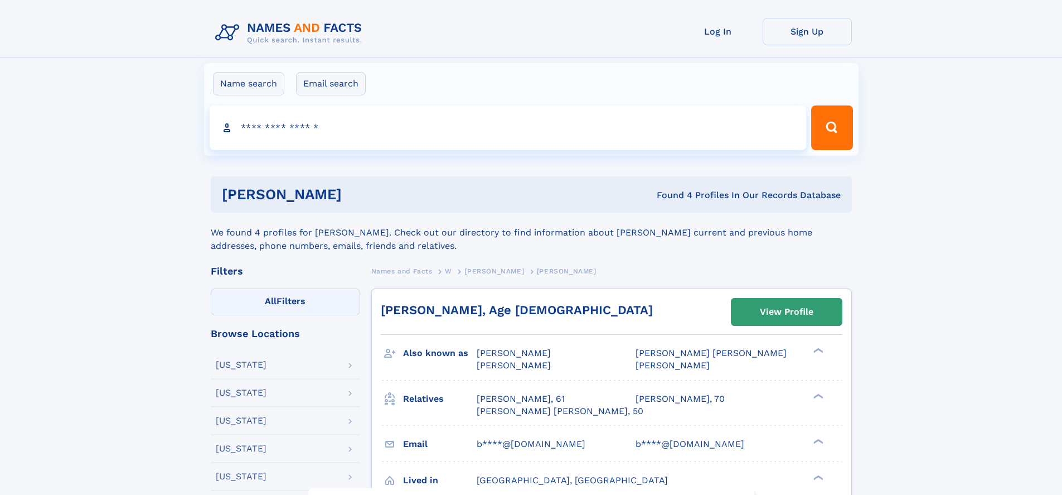 This screenshot has height=495, width=1062. Describe the element at coordinates (286, 333) in the screenshot. I see `div: Browse Locations` at that location.